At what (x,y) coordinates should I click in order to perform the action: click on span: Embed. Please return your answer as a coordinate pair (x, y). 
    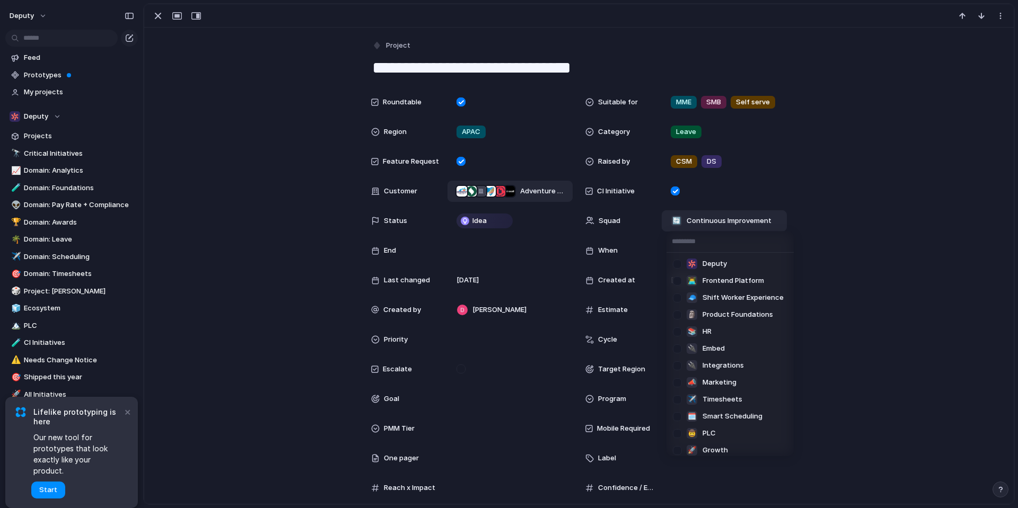
    Looking at the image, I should click on (714, 349).